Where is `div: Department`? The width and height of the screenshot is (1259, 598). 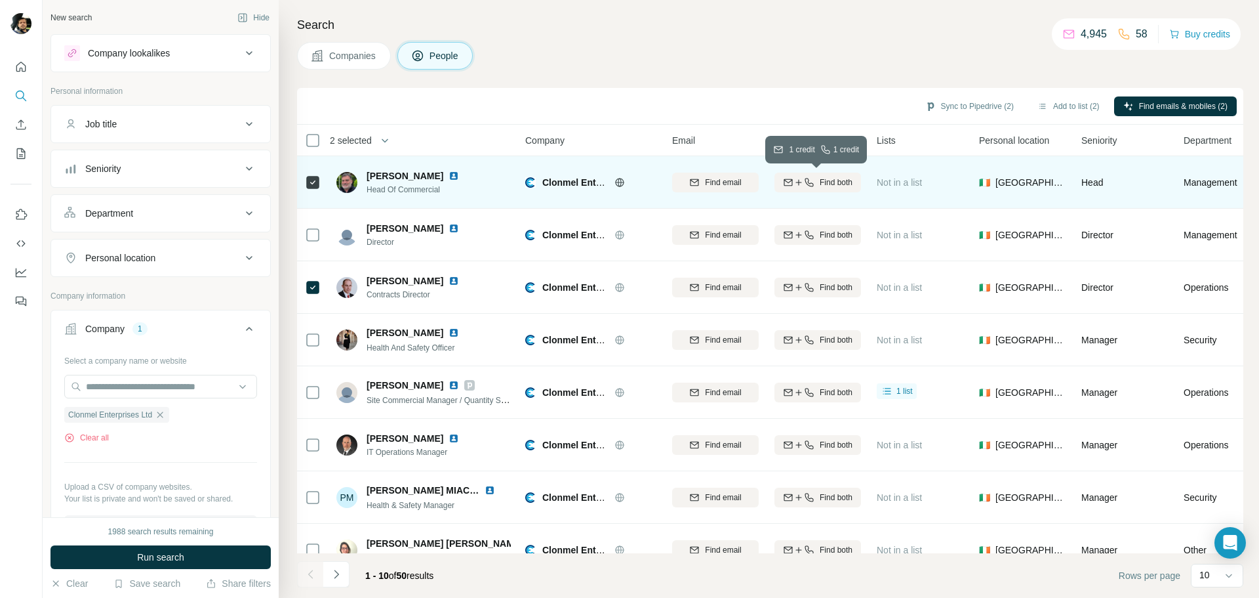 div: Department is located at coordinates (109, 213).